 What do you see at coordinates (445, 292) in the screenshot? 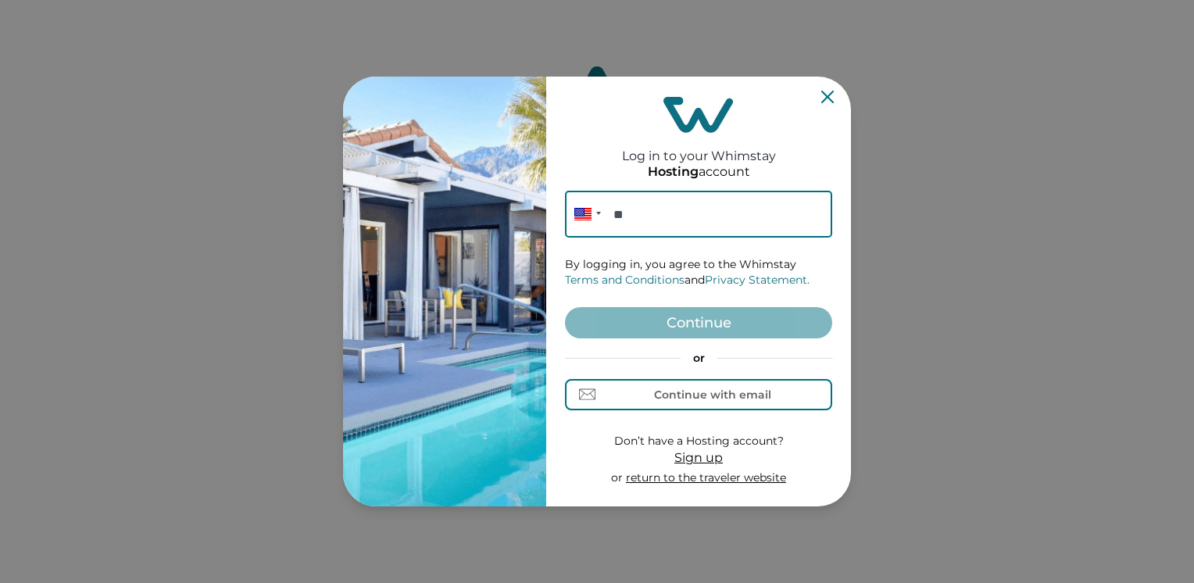
I see `img: auth-banner` at bounding box center [445, 292].